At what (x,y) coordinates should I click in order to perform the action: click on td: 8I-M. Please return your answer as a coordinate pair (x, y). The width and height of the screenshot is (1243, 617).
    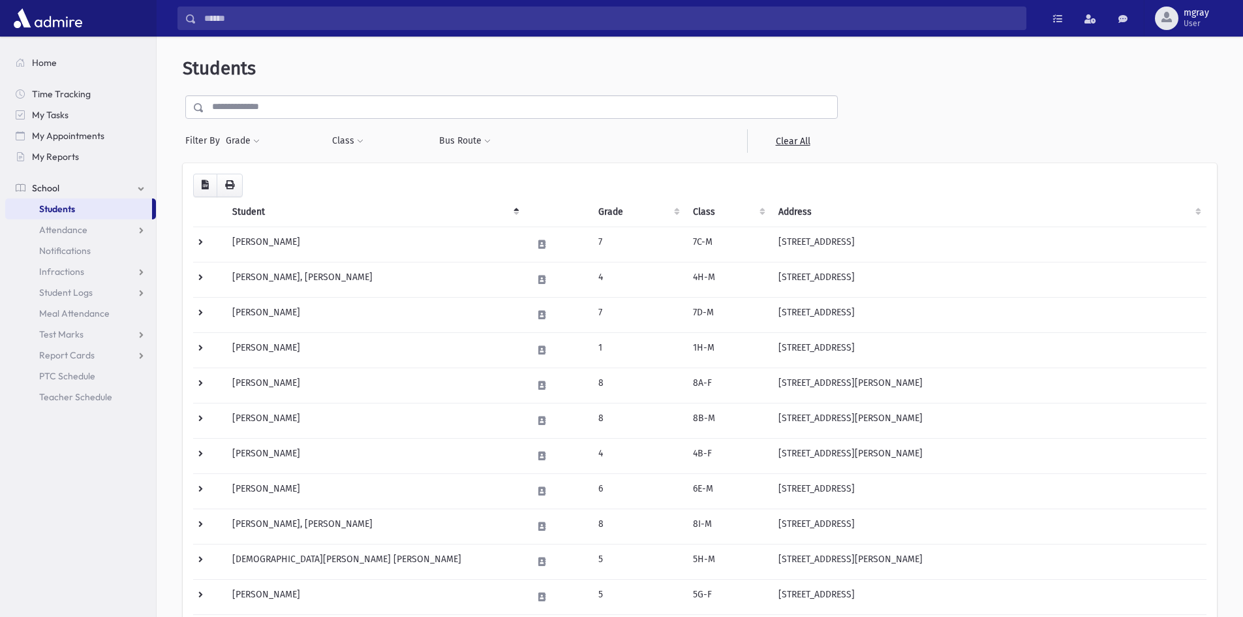
    Looking at the image, I should click on (728, 526).